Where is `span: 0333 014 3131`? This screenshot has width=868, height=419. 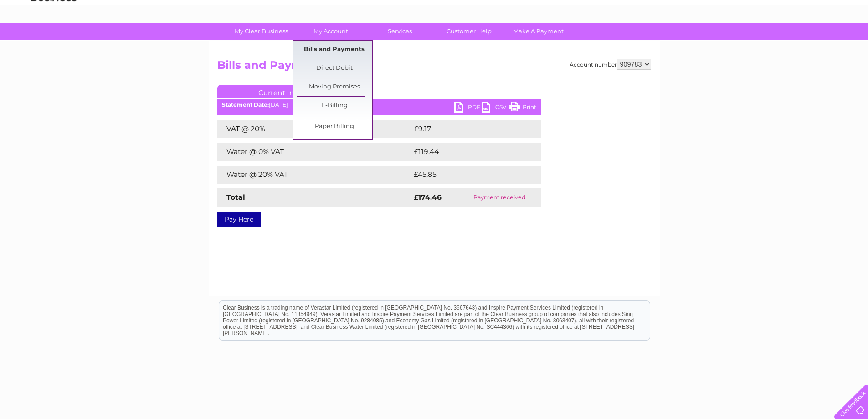
span: 0333 014 3131 is located at coordinates (728, 10).